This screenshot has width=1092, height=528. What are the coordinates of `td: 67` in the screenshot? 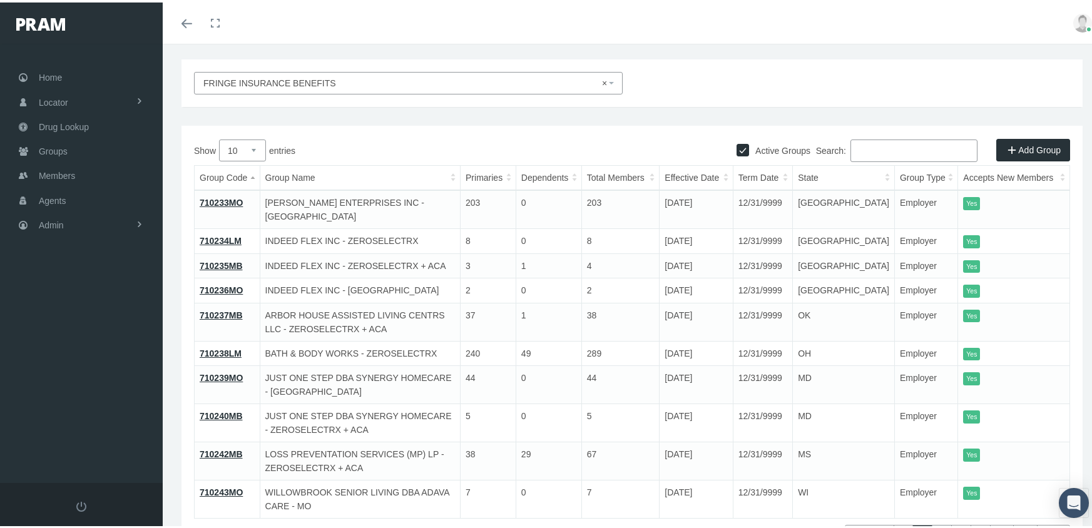 It's located at (620, 459).